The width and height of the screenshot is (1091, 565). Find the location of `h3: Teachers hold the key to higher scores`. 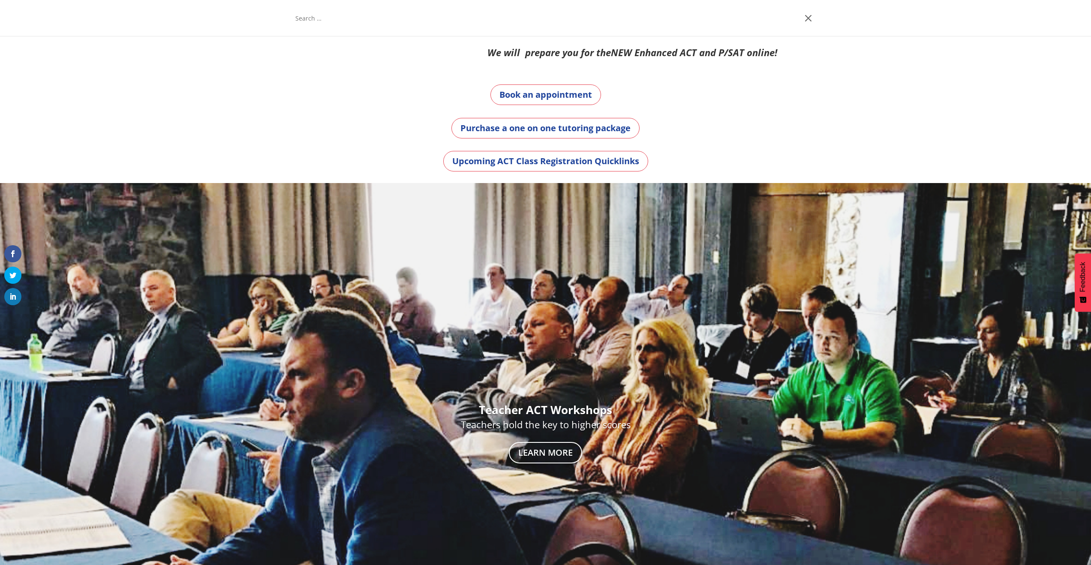

h3: Teachers hold the key to higher scores is located at coordinates (545, 427).